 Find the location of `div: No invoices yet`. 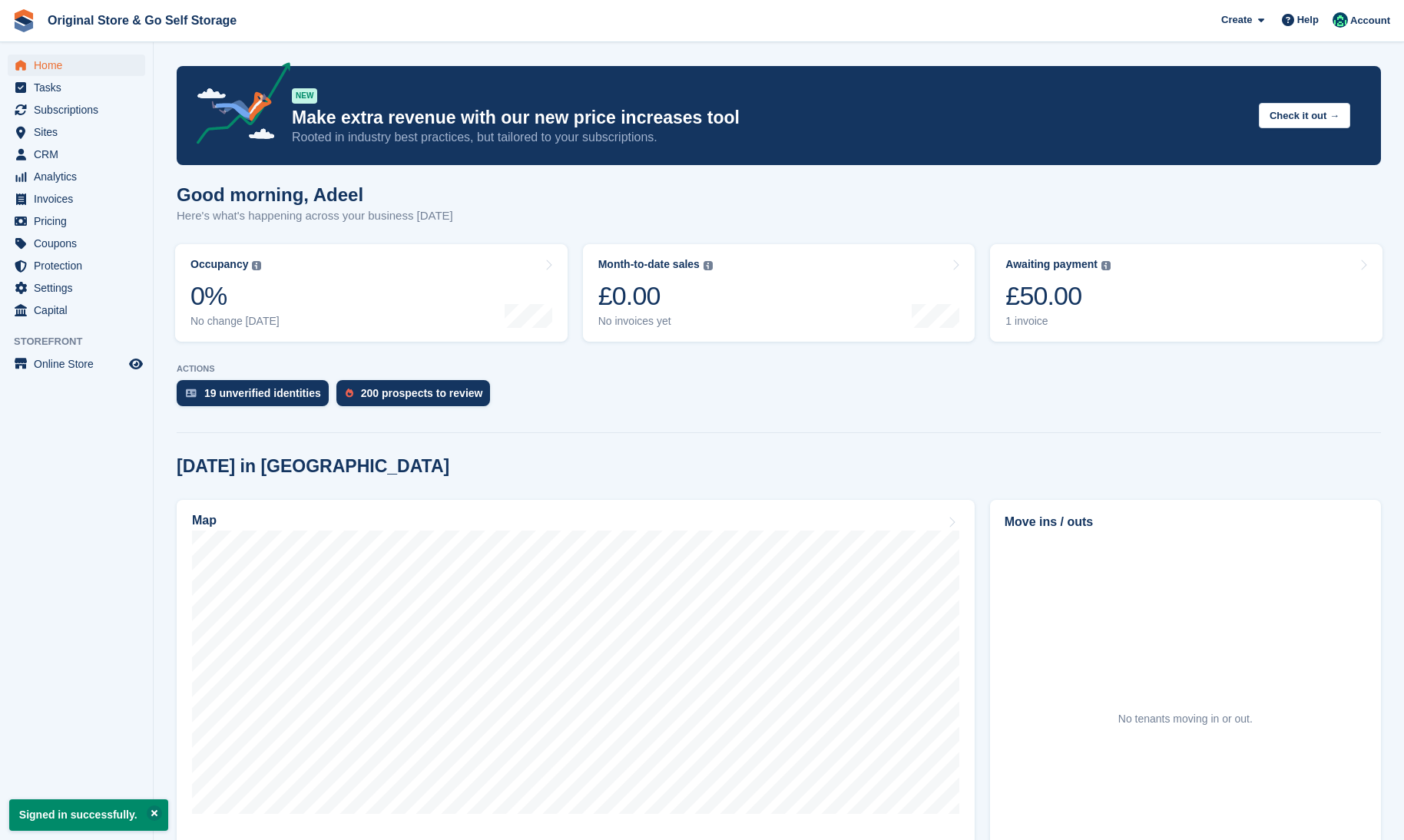

div: No invoices yet is located at coordinates (655, 321).